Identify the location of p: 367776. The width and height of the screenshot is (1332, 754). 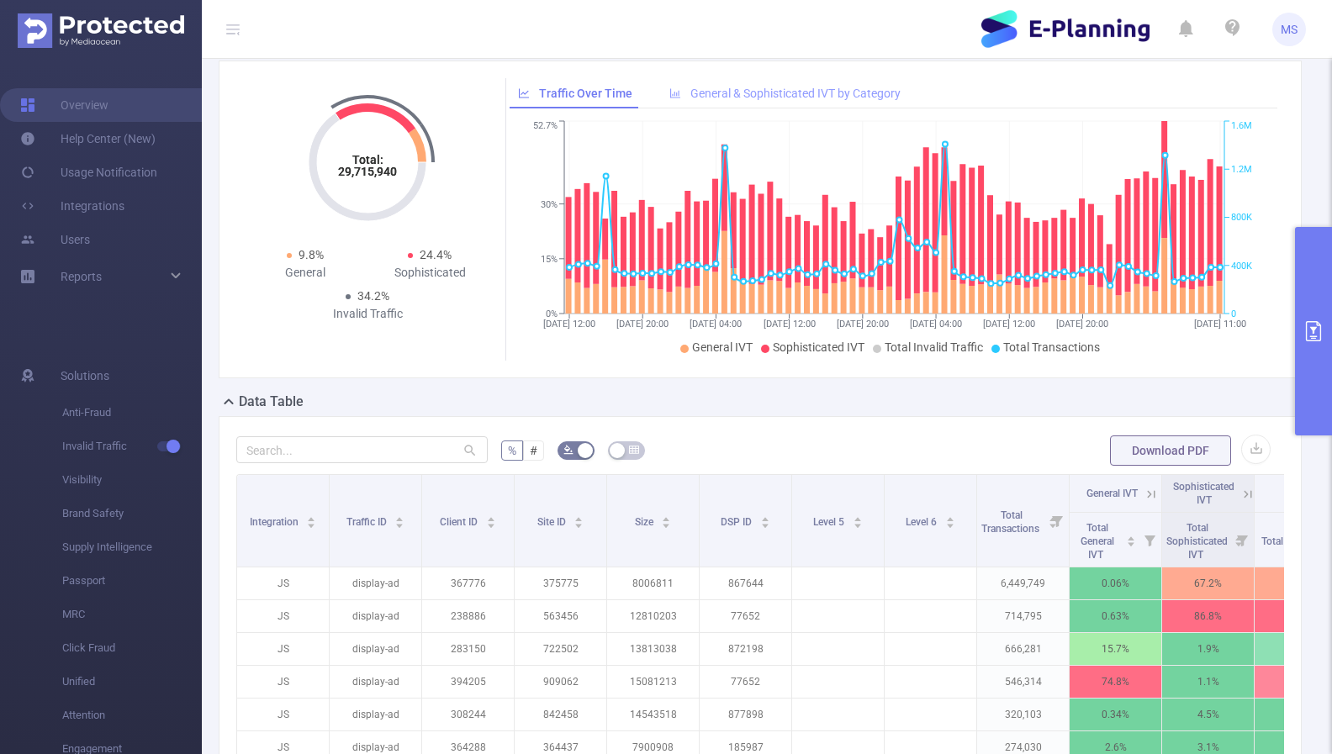
(468, 584).